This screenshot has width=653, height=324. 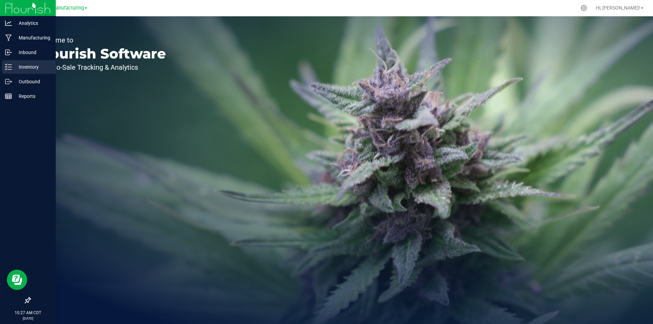 What do you see at coordinates (32, 23) in the screenshot?
I see `p: Analytics` at bounding box center [32, 23].